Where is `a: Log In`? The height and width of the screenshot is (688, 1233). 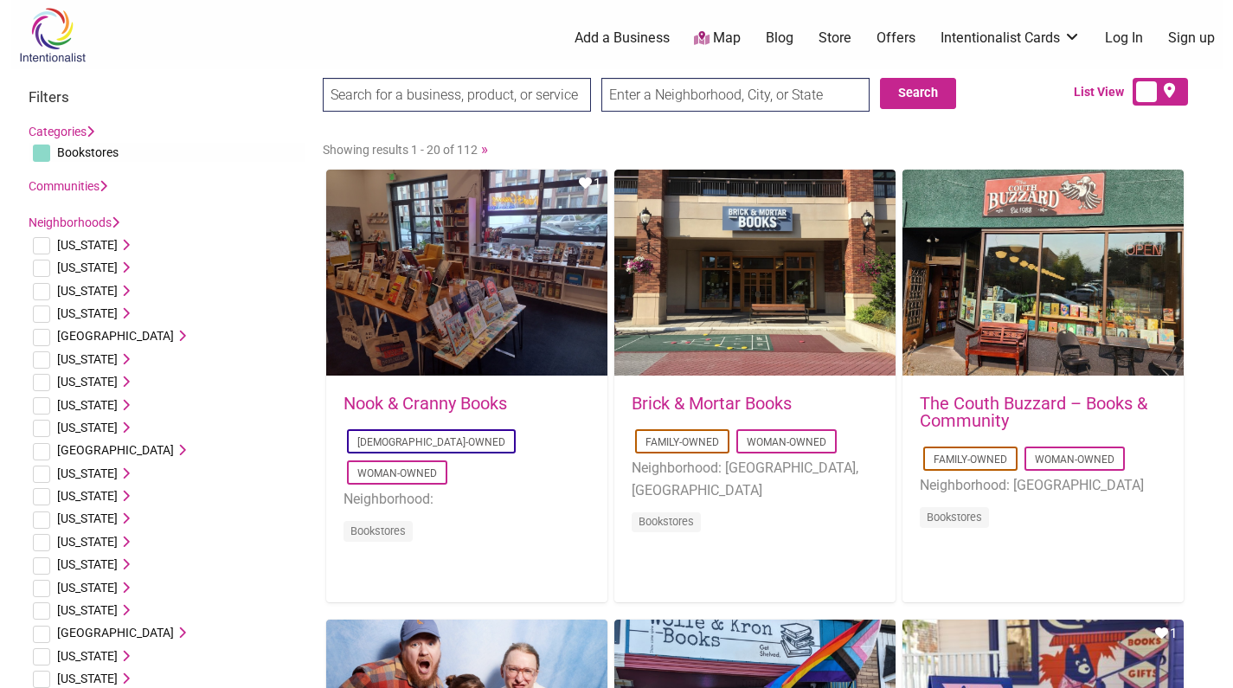
a: Log In is located at coordinates (1124, 38).